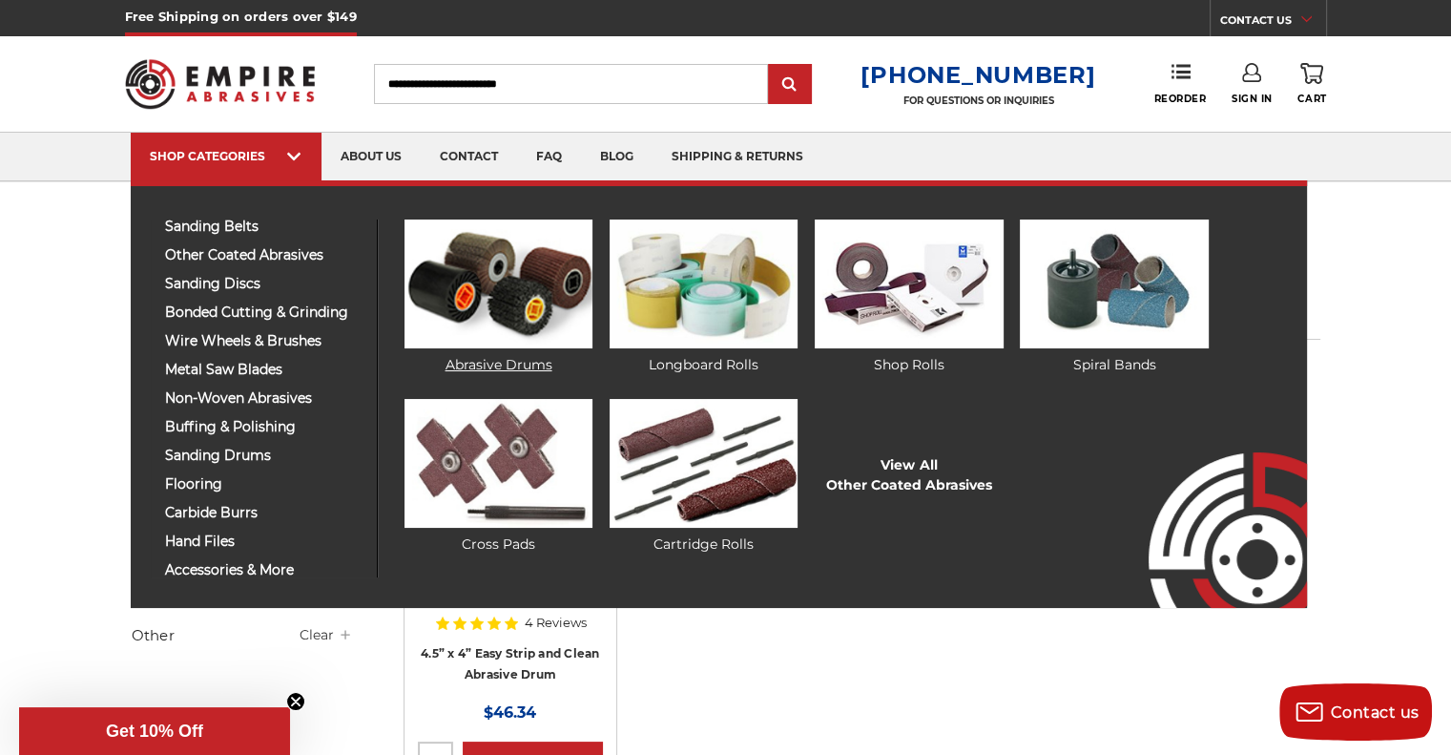 The width and height of the screenshot is (1451, 755). Describe the element at coordinates (263, 226) in the screenshot. I see `span: sanding belts` at that location.